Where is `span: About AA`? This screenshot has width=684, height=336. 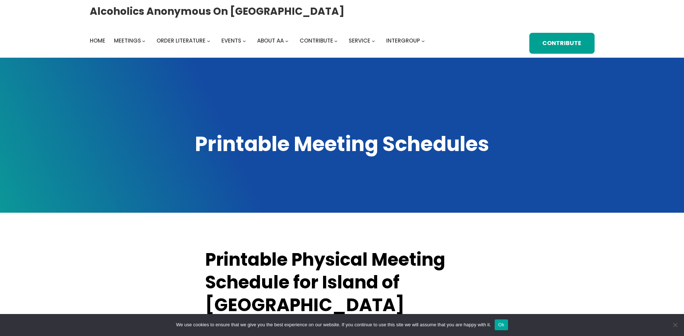 span: About AA is located at coordinates (271, 40).